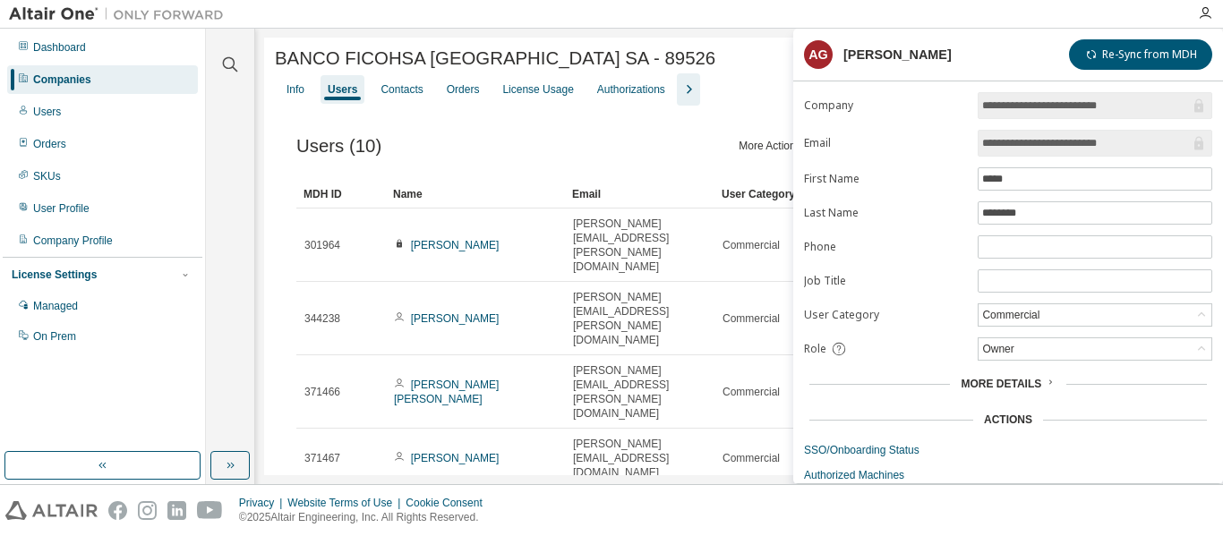 The image size is (1223, 536). Describe the element at coordinates (322, 458) in the screenshot. I see `span: 371467` at that location.